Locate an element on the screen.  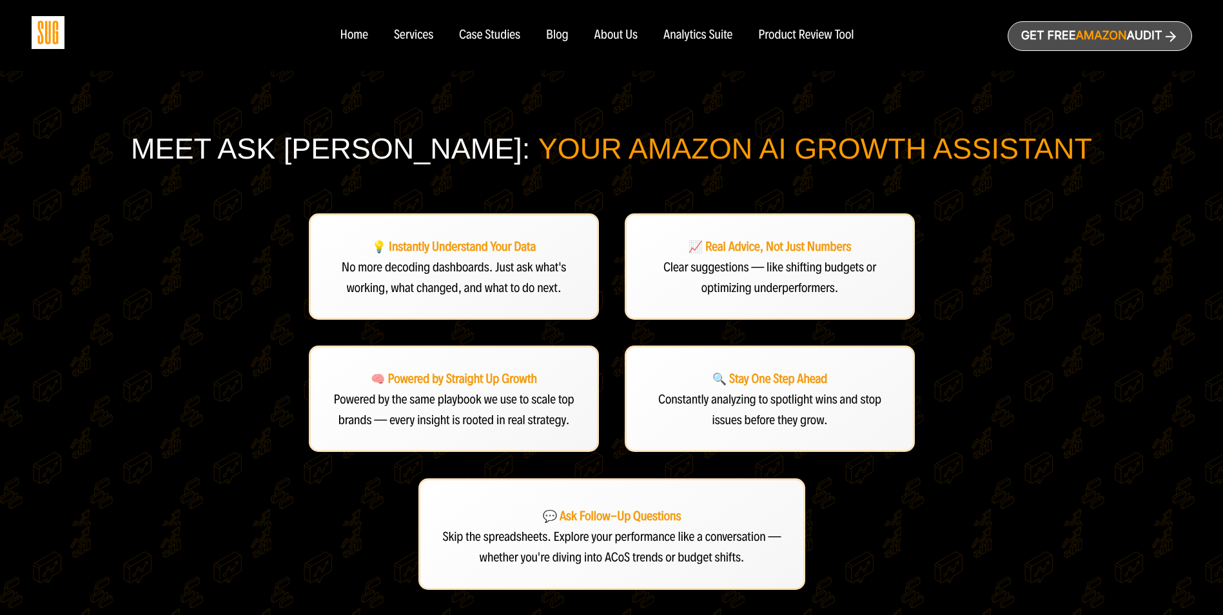
div: Services is located at coordinates (413, 35).